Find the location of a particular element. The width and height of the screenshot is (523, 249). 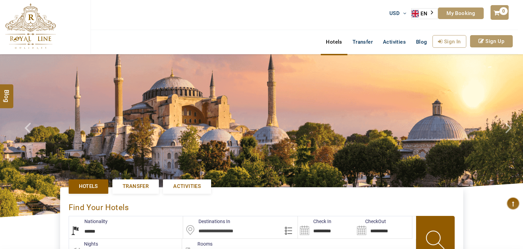

label: Rooms is located at coordinates (197, 244).